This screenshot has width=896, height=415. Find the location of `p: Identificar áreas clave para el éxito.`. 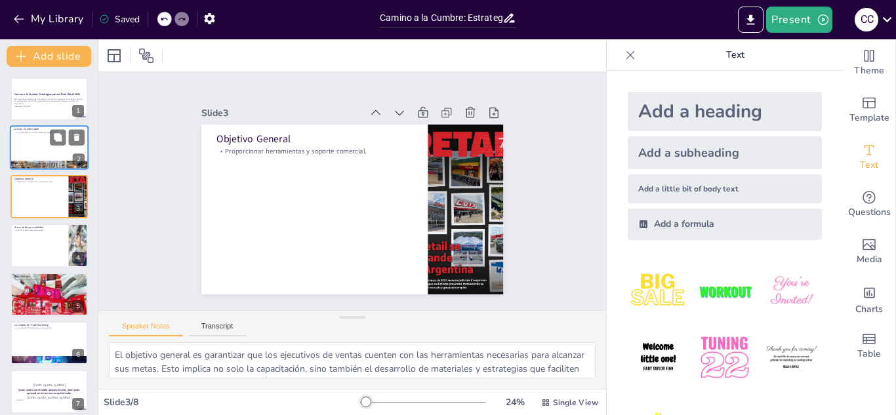

p: Identificar áreas clave para el éxito. is located at coordinates (39, 231).